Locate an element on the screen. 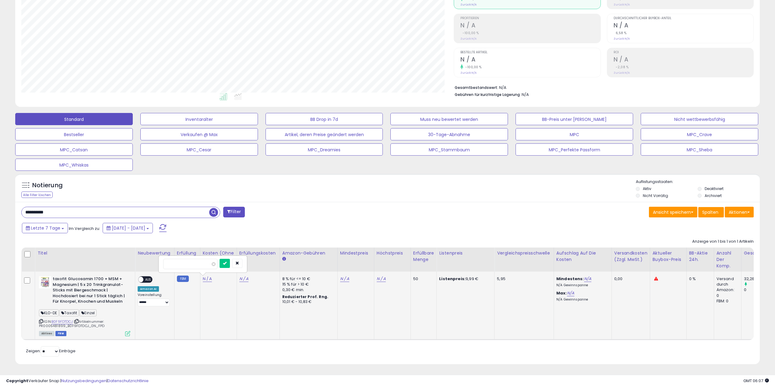 This screenshot has width=775, height=387. button: MPC_Sheba is located at coordinates (699, 149).